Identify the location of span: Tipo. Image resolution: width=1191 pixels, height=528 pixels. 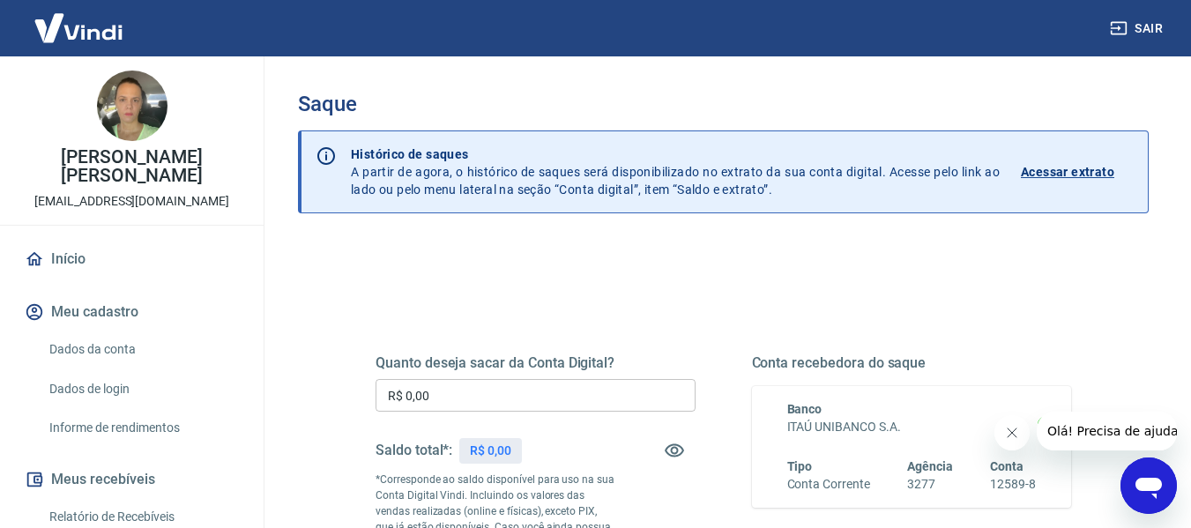
(800, 466).